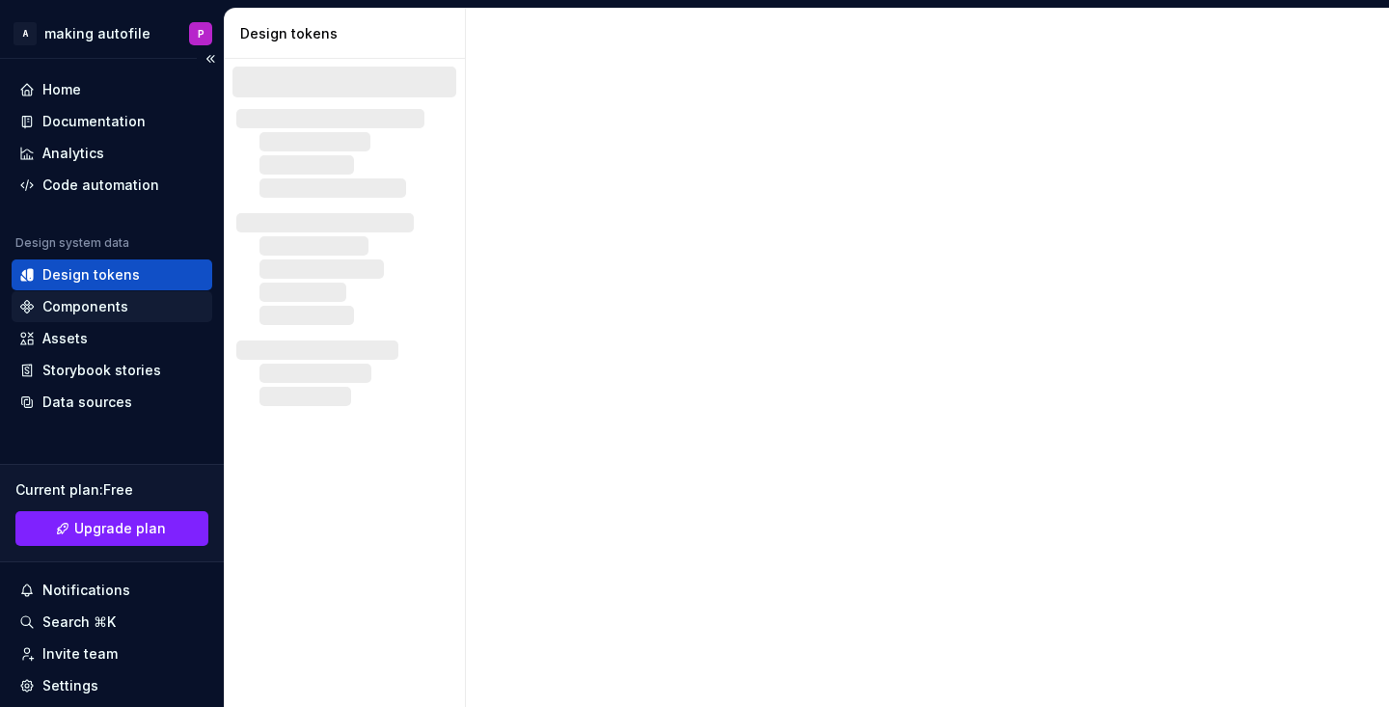 Image resolution: width=1389 pixels, height=707 pixels. What do you see at coordinates (79, 622) in the screenshot?
I see `div: Search ⌘K` at bounding box center [79, 622].